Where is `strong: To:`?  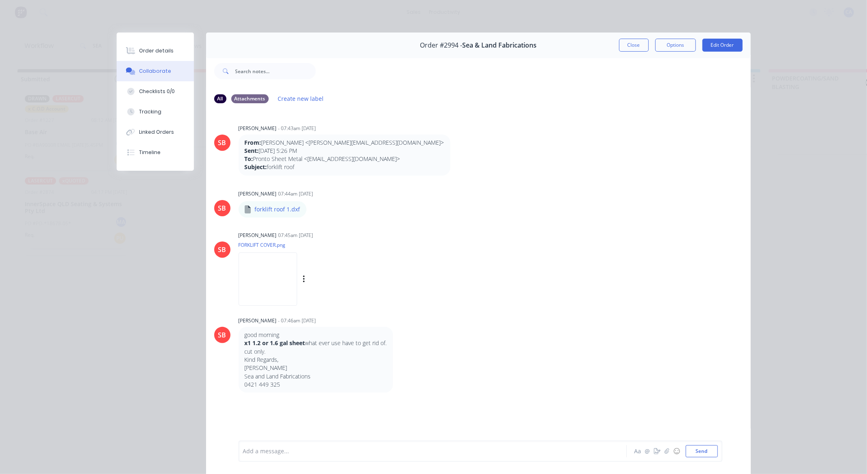 strong: To: is located at coordinates (249, 159).